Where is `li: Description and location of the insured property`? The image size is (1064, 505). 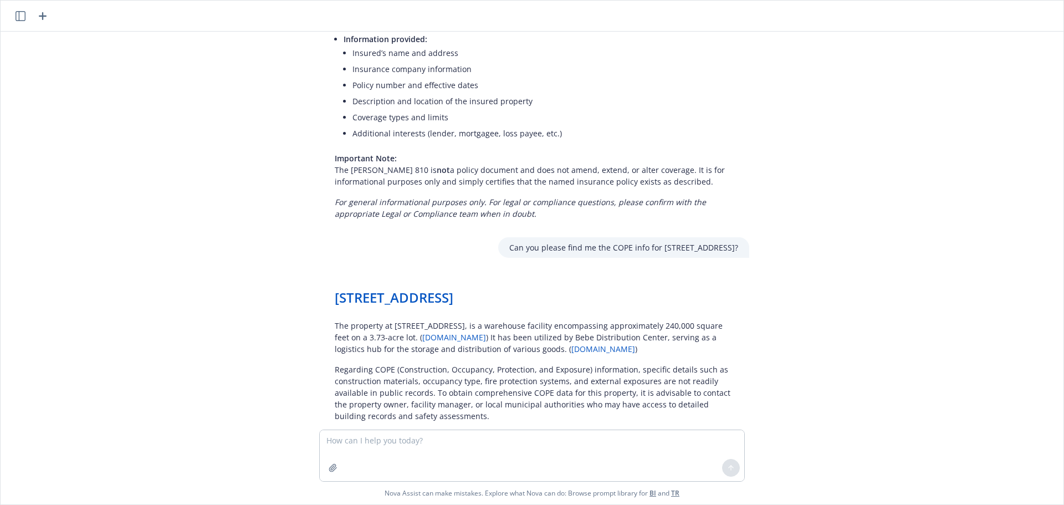
li: Description and location of the insured property is located at coordinates (545, 101).